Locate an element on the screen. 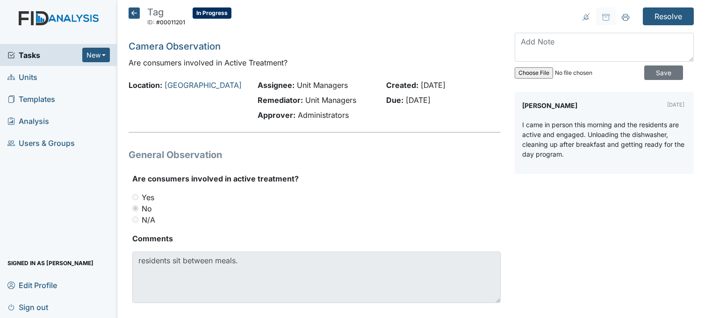 Image resolution: width=705 pixels, height=318 pixels. span: Sign out is located at coordinates (28, 307).